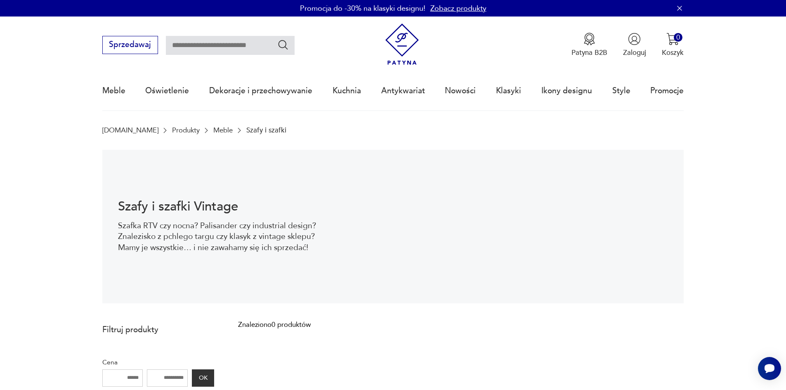 This screenshot has height=390, width=786. I want to click on button: OK, so click(203, 378).